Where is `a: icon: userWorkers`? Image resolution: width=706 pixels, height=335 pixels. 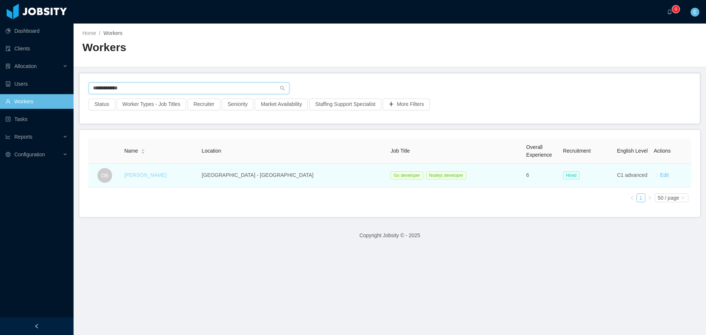 a: icon: userWorkers is located at coordinates (36, 101).